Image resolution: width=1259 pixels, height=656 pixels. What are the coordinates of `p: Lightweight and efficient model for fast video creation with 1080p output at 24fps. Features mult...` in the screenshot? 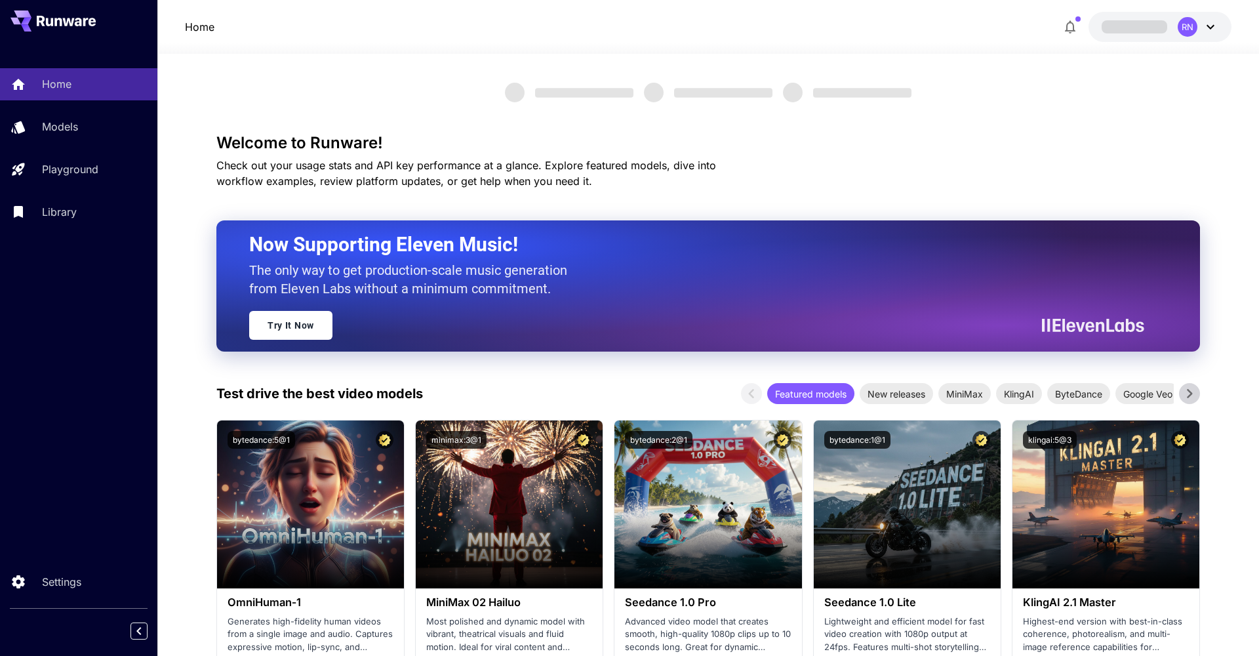 It's located at (907, 634).